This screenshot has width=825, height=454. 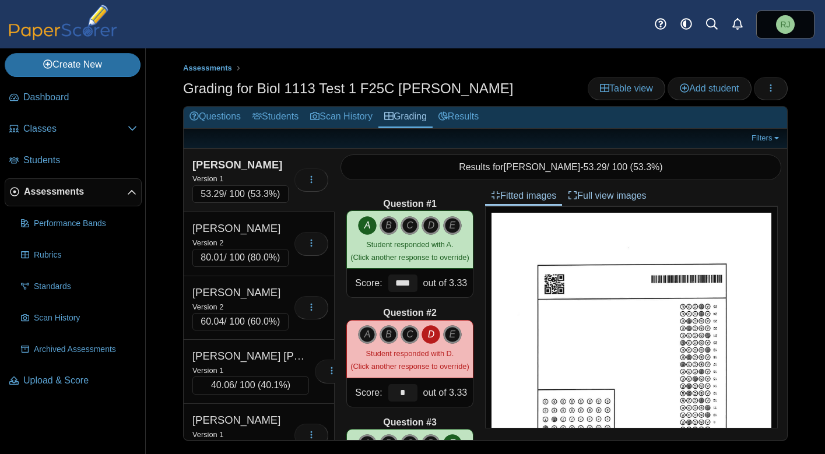 What do you see at coordinates (73, 98) in the screenshot?
I see `a: Dashboard` at bounding box center [73, 98].